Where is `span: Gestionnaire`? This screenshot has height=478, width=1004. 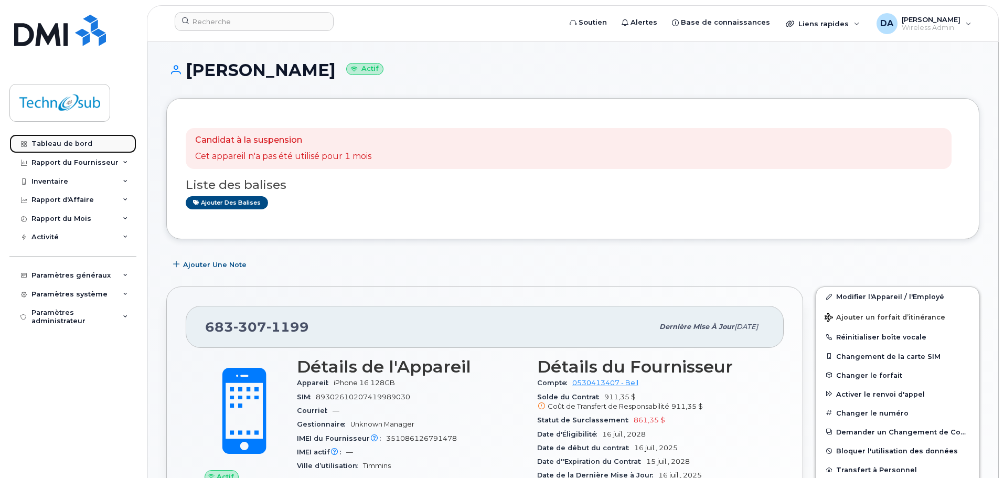 span: Gestionnaire is located at coordinates (324, 424).